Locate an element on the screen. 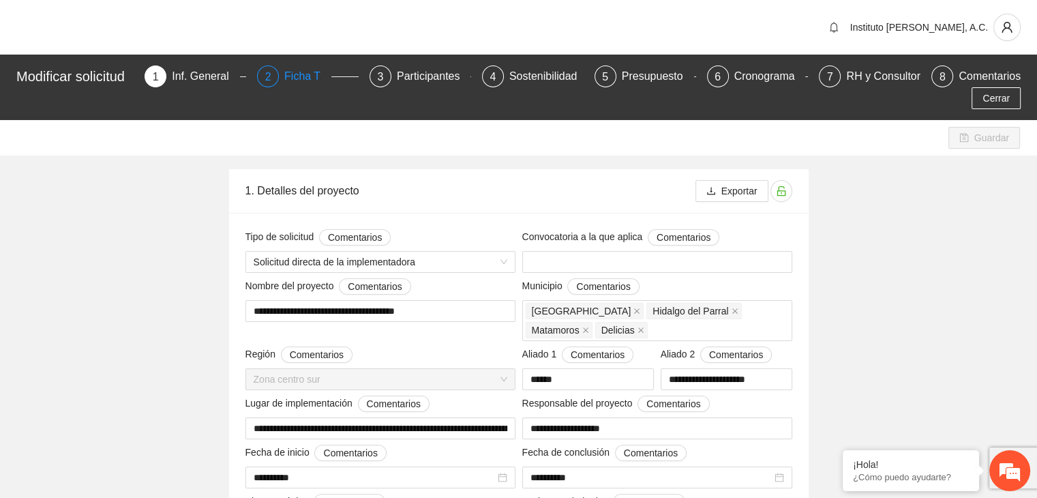 The image size is (1037, 498). span: 7 is located at coordinates (830, 76).